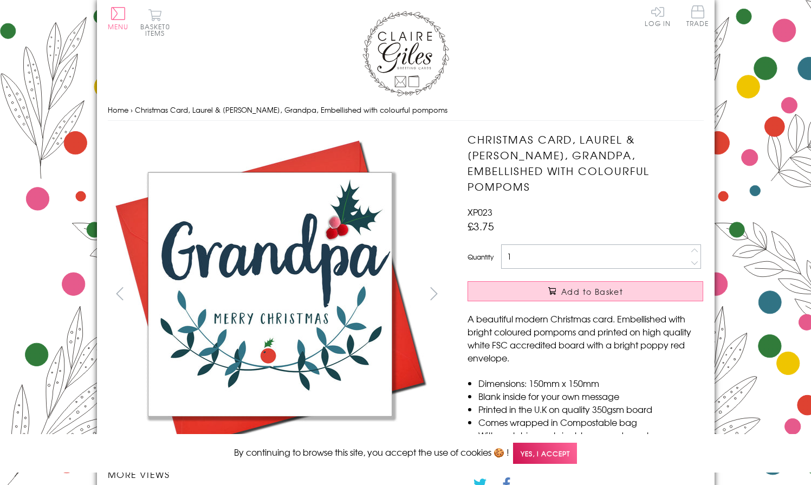  I want to click on button: Basket0 items, so click(155, 22).